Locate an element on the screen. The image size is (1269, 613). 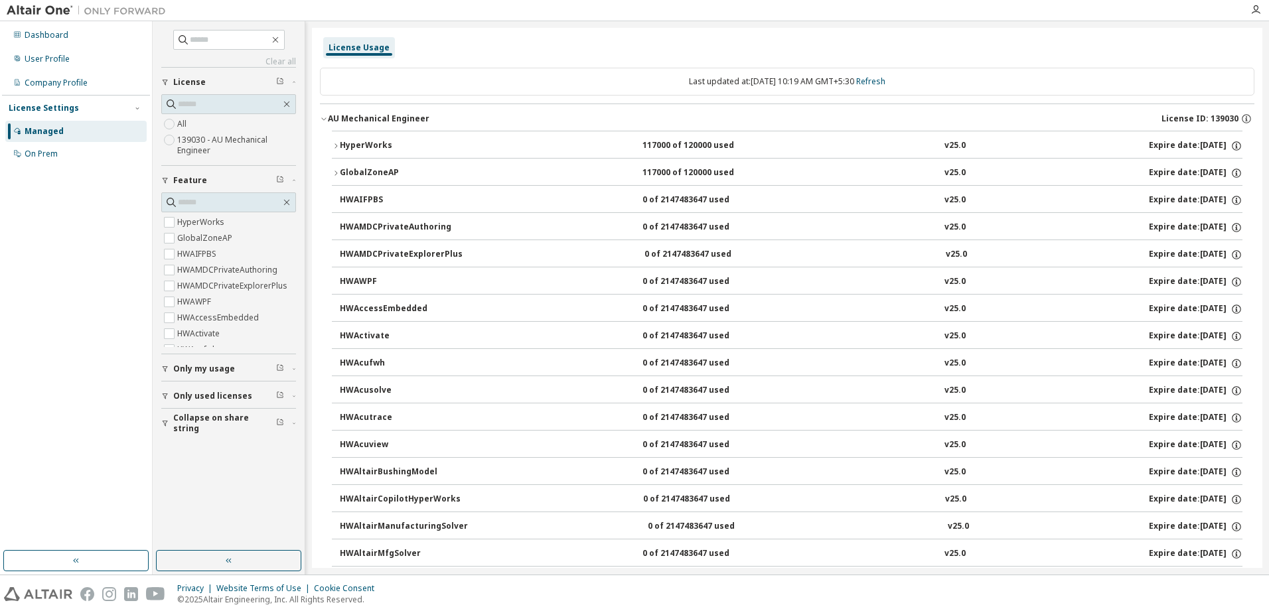
span: Only my usage is located at coordinates (204, 369).